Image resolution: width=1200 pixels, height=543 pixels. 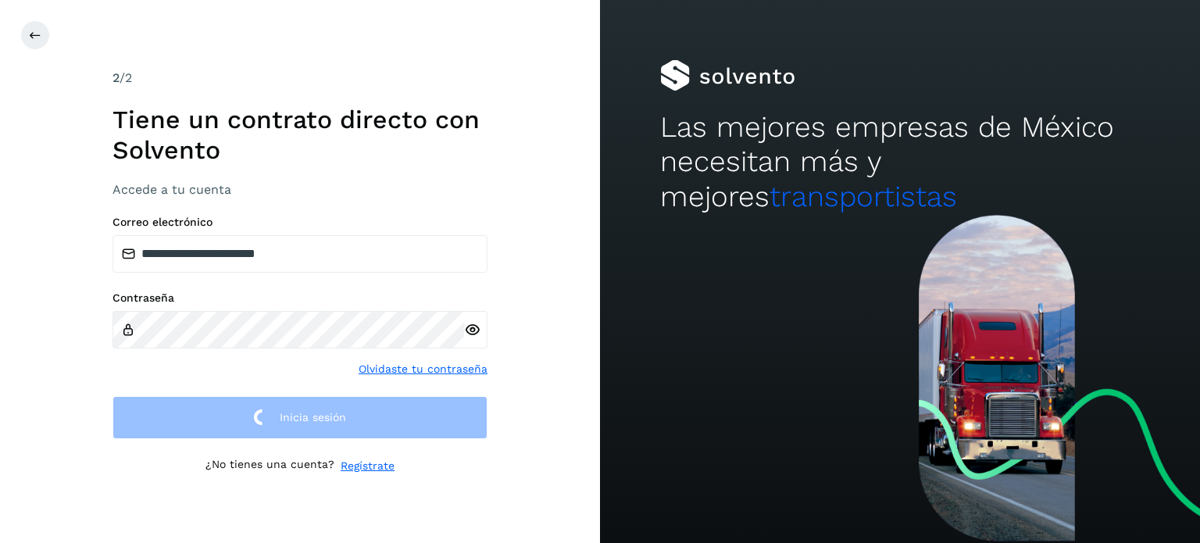 What do you see at coordinates (300, 222) in the screenshot?
I see `label: Correo electrónico` at bounding box center [300, 222].